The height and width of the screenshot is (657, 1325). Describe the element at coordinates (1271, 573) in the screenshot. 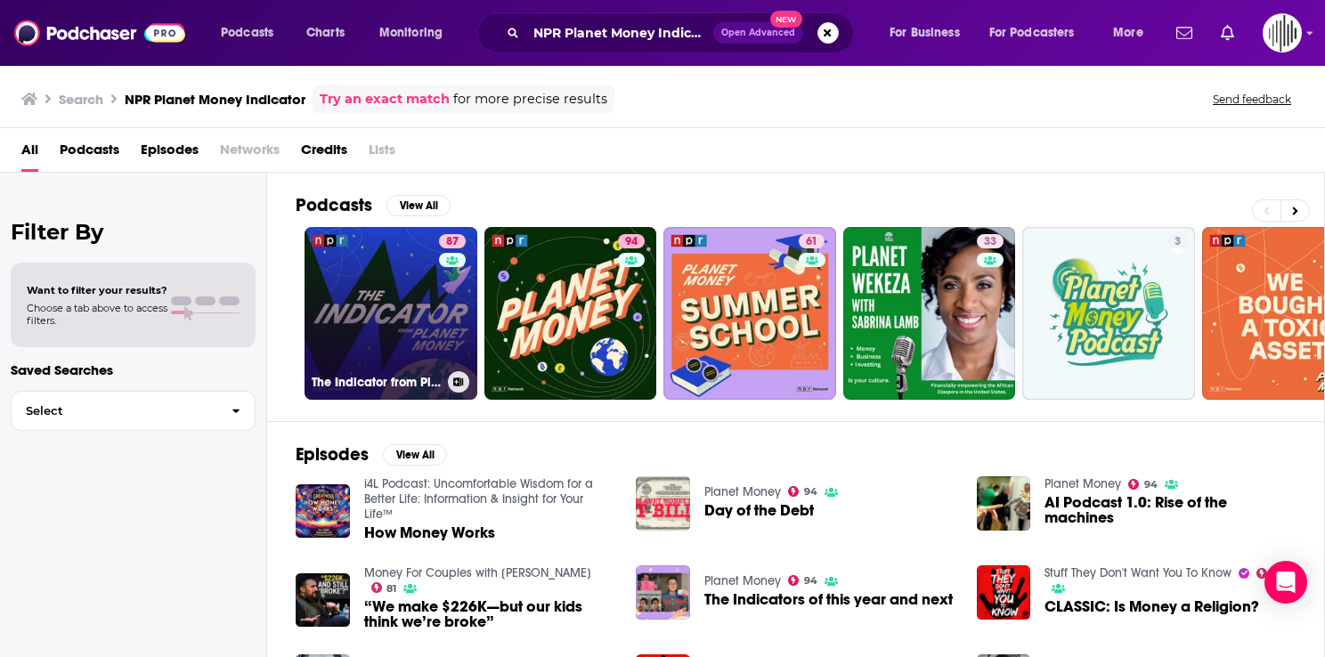

I see `a: 83` at that location.